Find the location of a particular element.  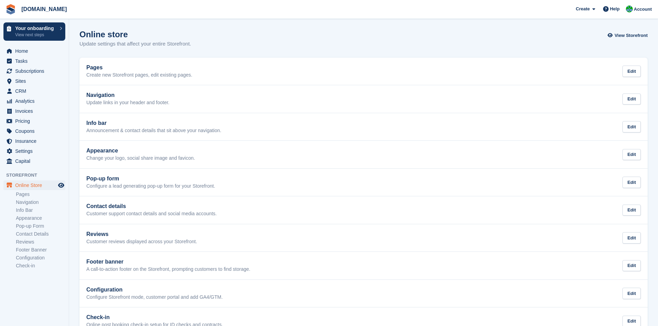

p: Create new Storefront pages, edit existing pages. is located at coordinates (139, 75).